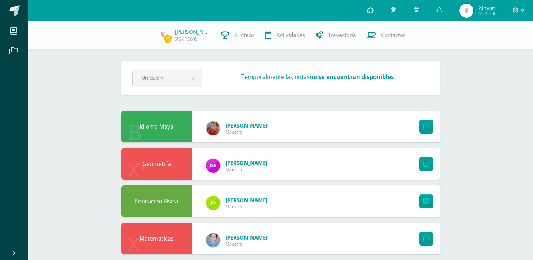 This screenshot has width=533, height=260. What do you see at coordinates (386, 35) in the screenshot?
I see `a: Contactos` at bounding box center [386, 35].